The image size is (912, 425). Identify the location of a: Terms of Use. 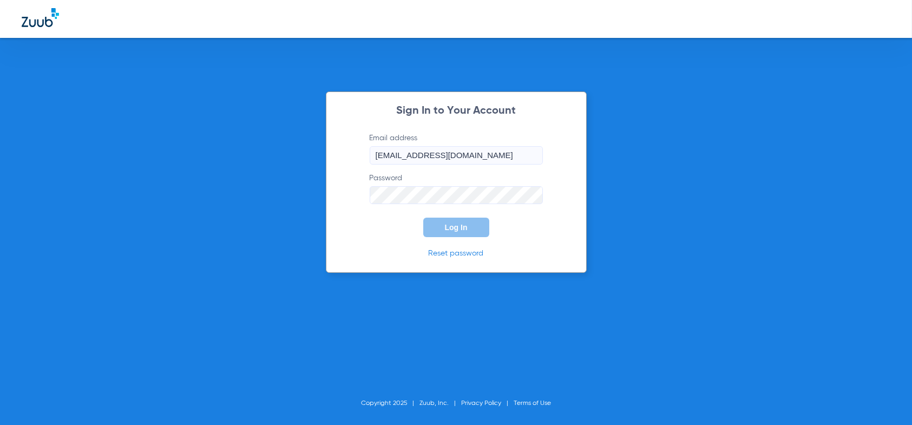
(532, 403).